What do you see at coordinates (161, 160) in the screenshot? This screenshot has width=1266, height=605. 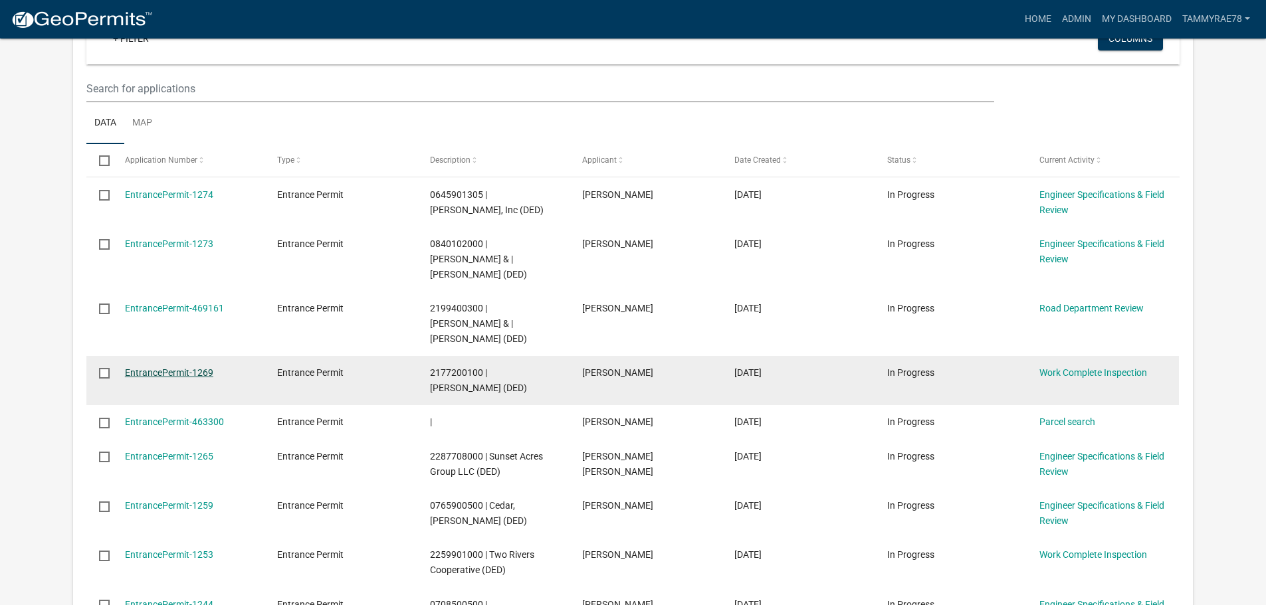 I see `span: Application Number` at bounding box center [161, 160].